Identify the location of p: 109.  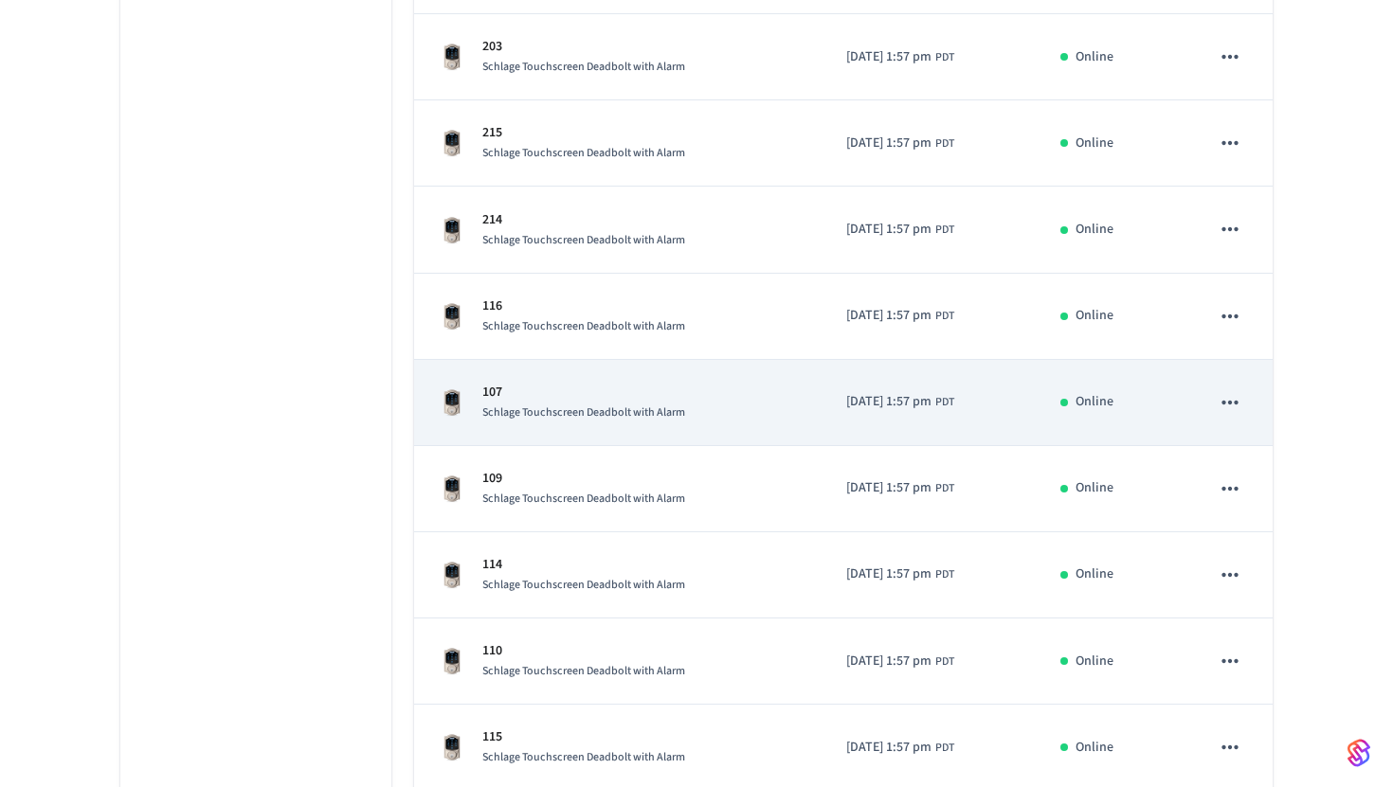
(584, 478).